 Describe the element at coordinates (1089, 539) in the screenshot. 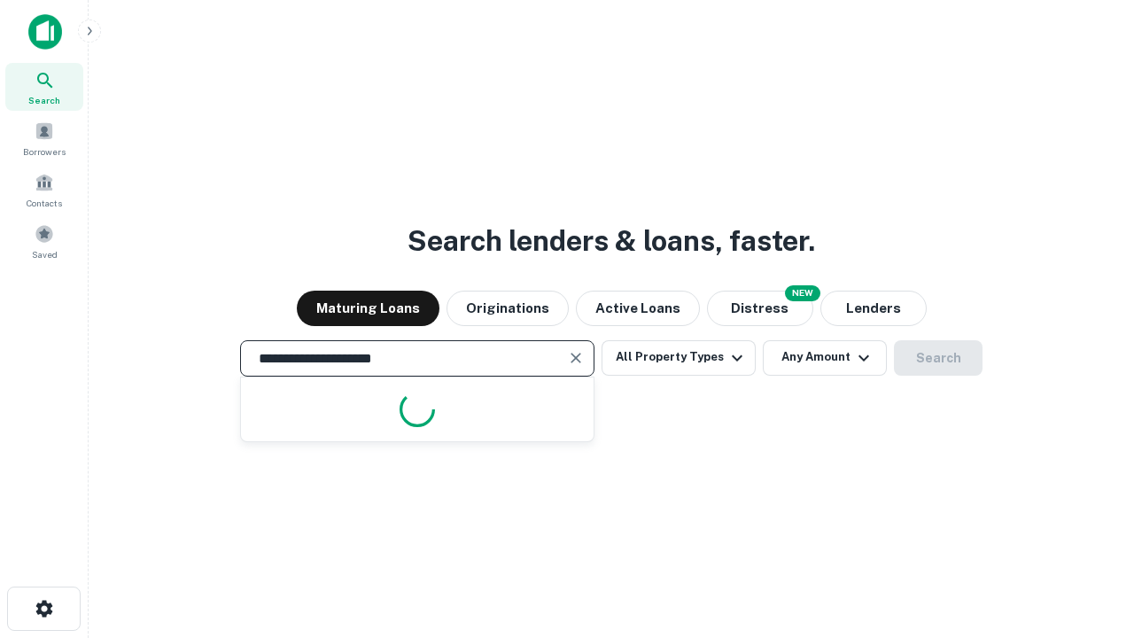

I see `div: Chat Widget` at that location.